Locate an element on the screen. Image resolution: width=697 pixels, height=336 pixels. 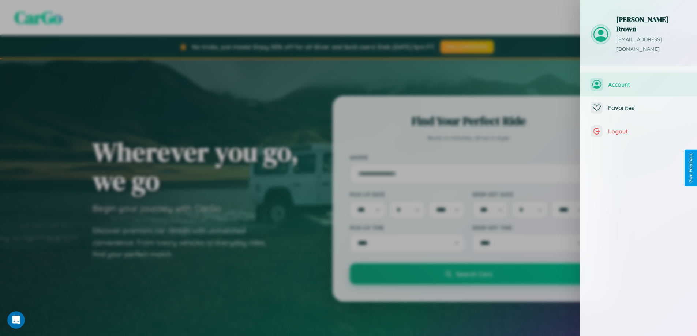
button: Favorites is located at coordinates (638, 108).